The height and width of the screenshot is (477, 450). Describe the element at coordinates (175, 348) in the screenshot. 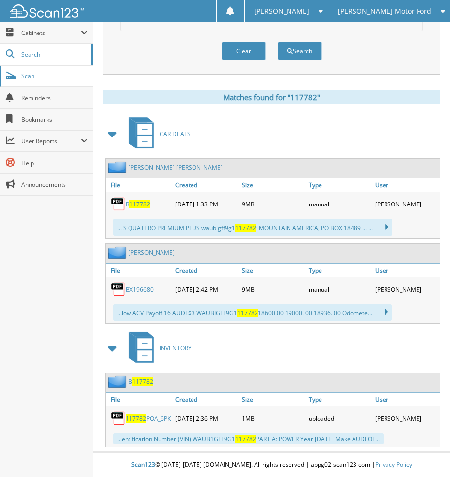

I see `span: INVENTORY` at that location.